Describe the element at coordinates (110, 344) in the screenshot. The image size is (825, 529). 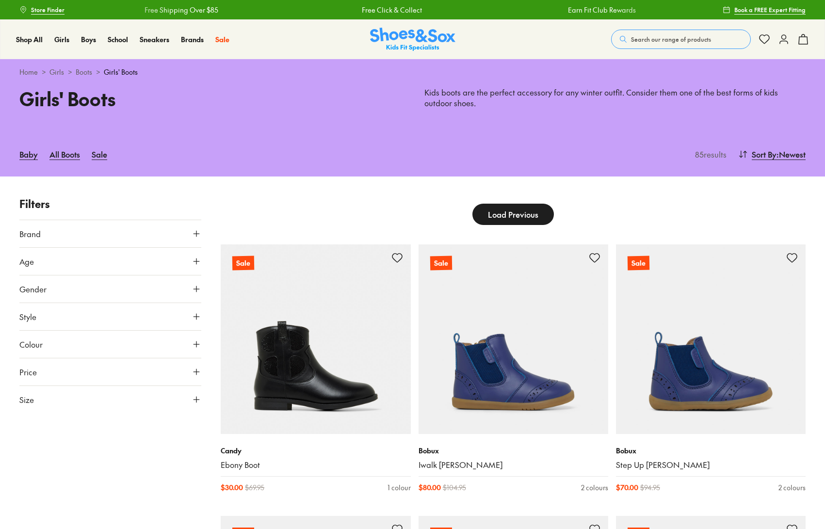
I see `button: Colour` at that location.